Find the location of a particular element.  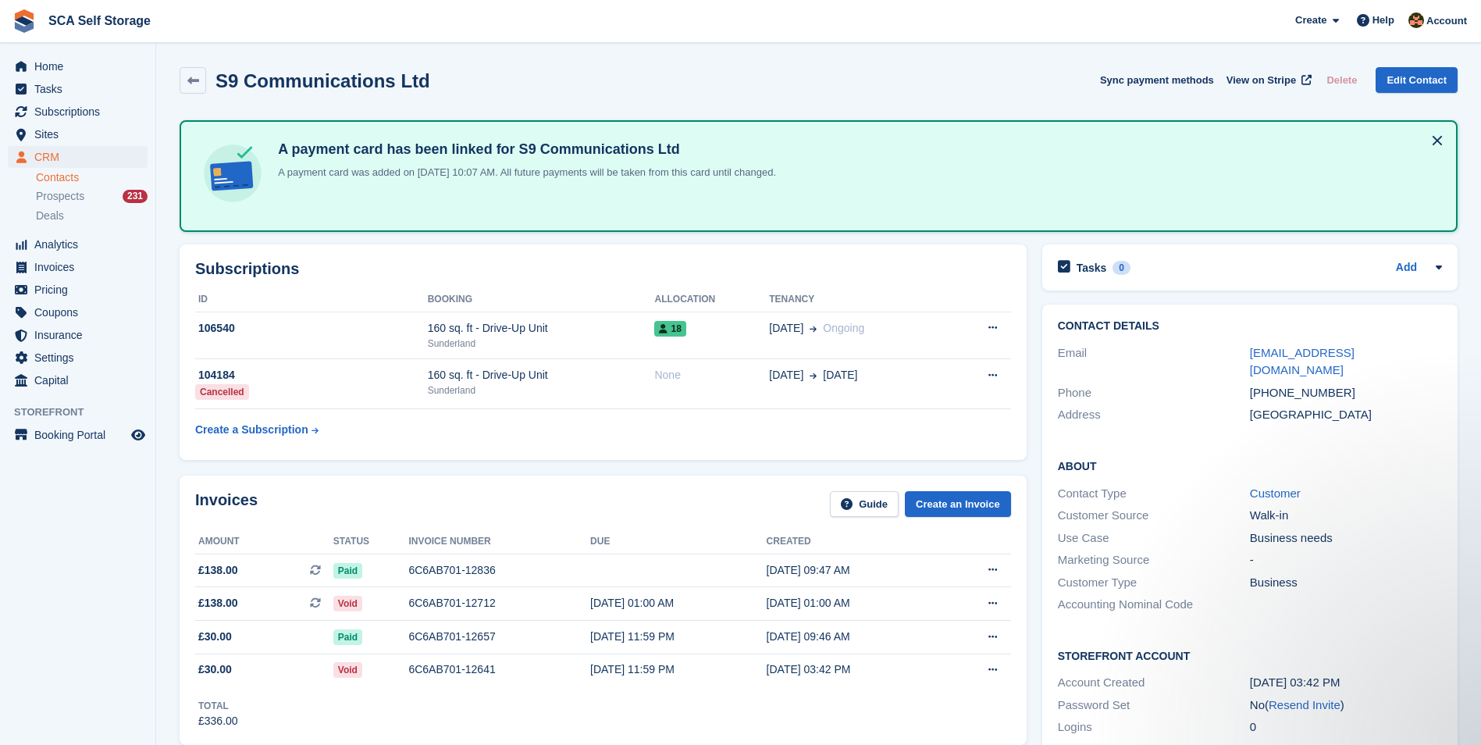

h2: Invoices is located at coordinates (226, 504).